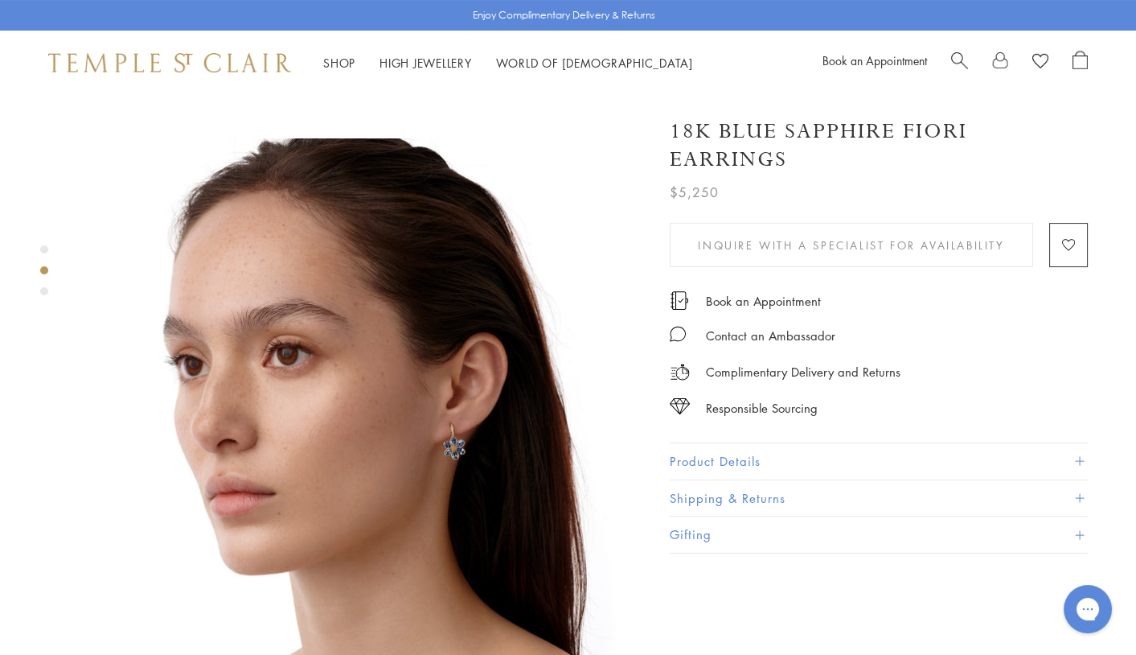 The width and height of the screenshot is (1136, 655). I want to click on button: Open gorgias live chat, so click(32, 30).